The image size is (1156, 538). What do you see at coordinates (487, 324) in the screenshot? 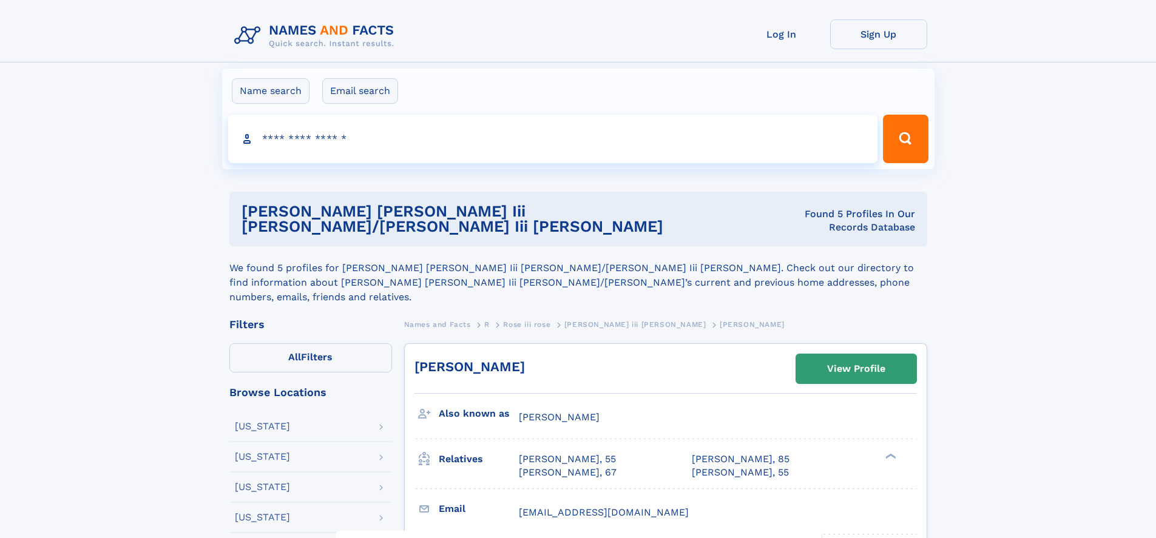
I see `a: R` at bounding box center [487, 324].